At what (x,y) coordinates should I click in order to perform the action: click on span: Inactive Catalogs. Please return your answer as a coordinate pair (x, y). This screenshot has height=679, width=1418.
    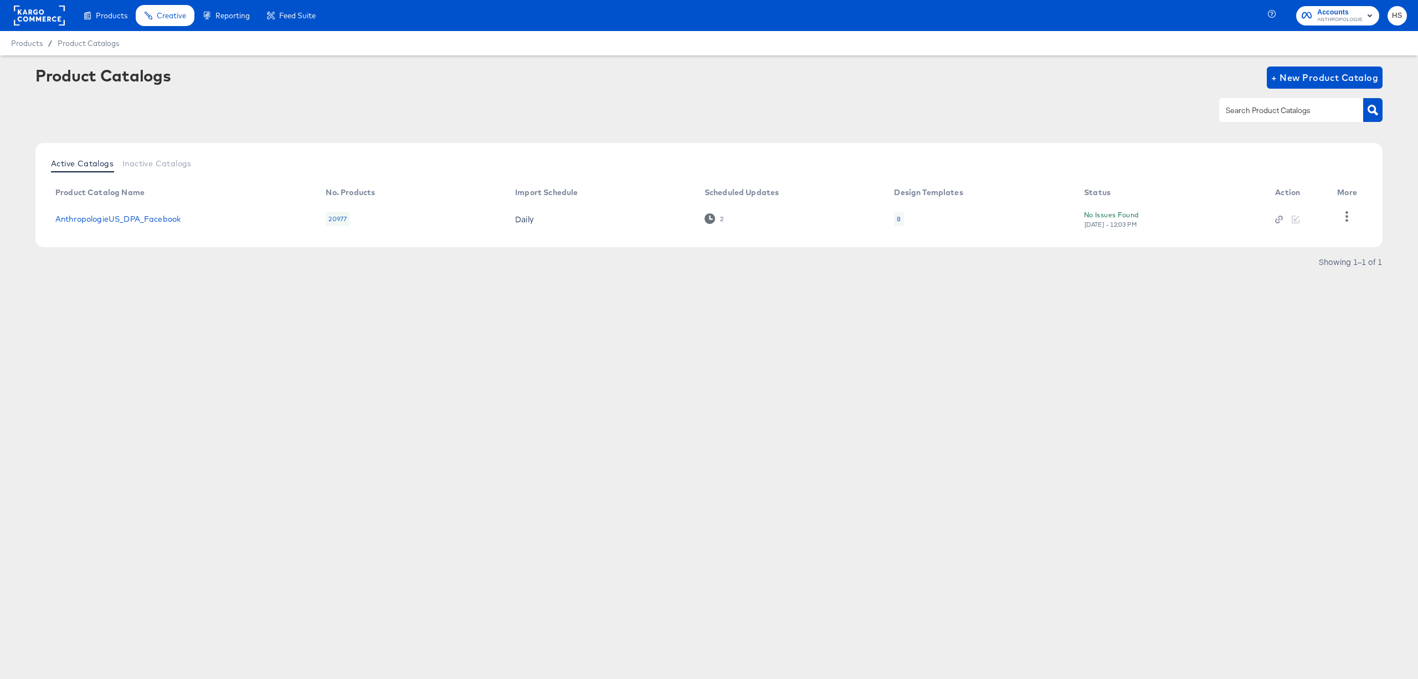
    Looking at the image, I should click on (157, 163).